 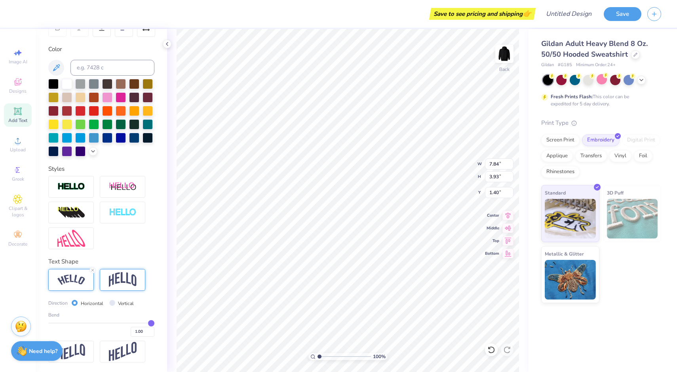 I want to click on label: Vertical, so click(x=126, y=303).